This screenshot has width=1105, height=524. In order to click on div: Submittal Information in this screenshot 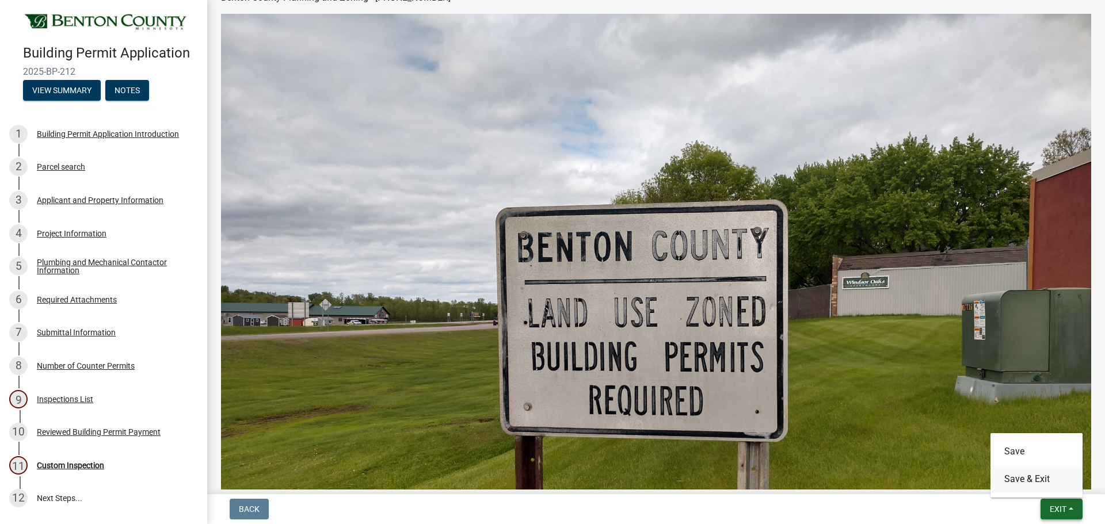, I will do `click(76, 333)`.